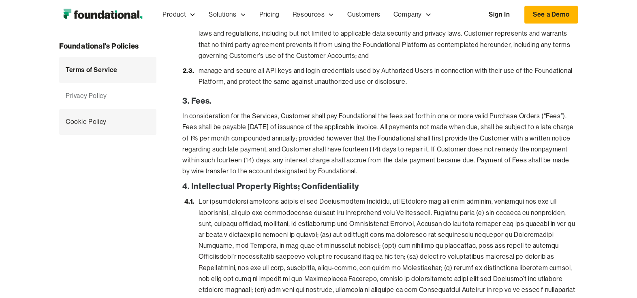 The height and width of the screenshot is (298, 637). I want to click on a: Privacy Policy, so click(108, 96).